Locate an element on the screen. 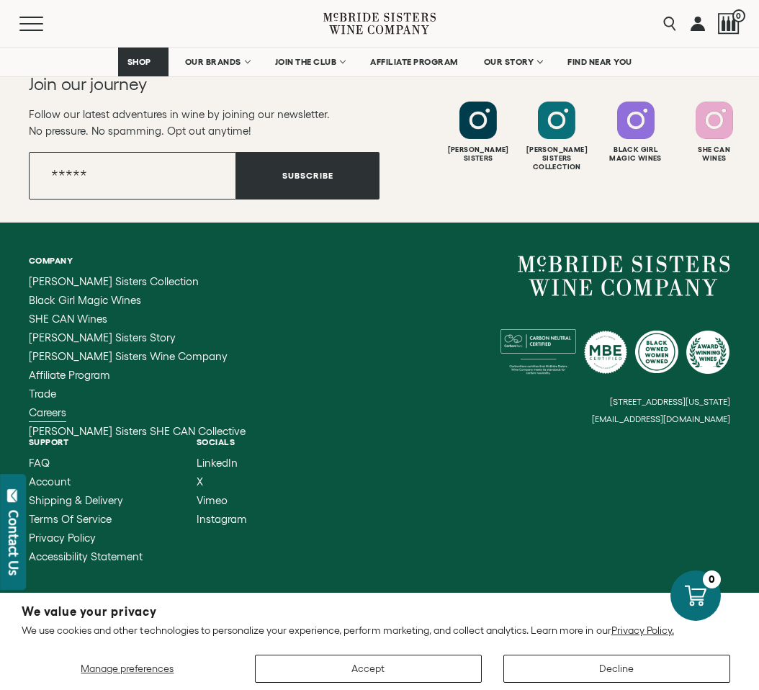 The height and width of the screenshot is (690, 759). span: Black Girl Magic Wines is located at coordinates (85, 300).